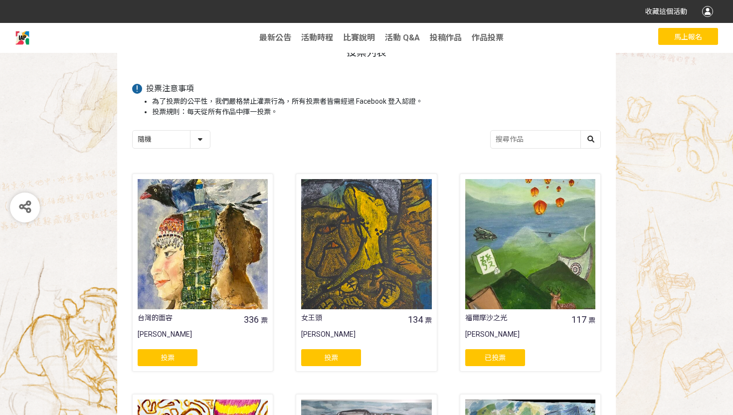 The image size is (733, 415). Describe the element at coordinates (353, 318) in the screenshot. I see `div: 女王頭` at that location.